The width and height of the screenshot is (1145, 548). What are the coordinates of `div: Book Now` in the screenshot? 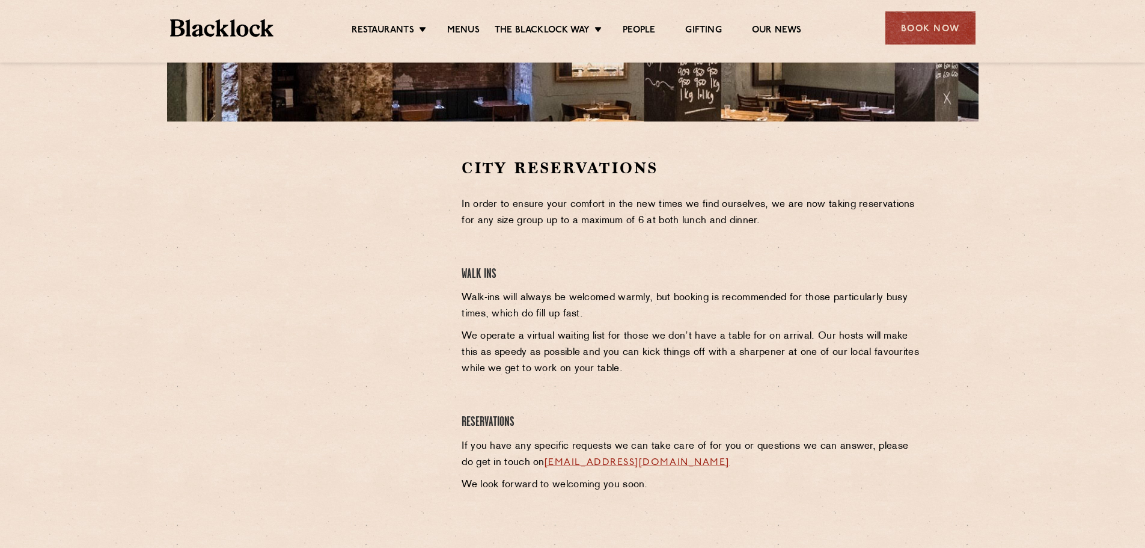 It's located at (931, 28).